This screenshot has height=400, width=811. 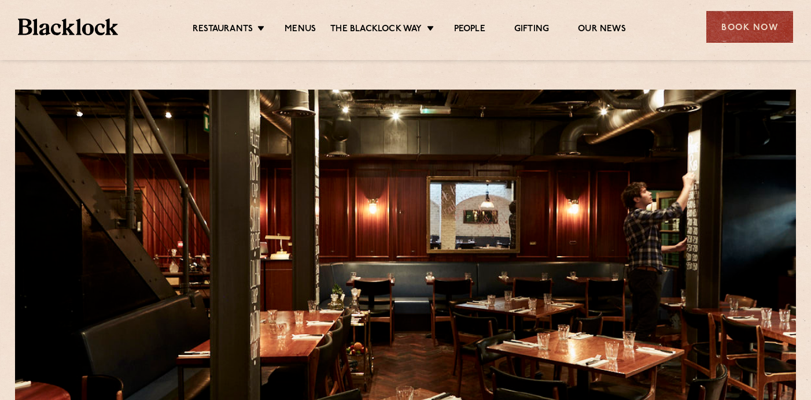 I want to click on a: Gifting, so click(x=532, y=30).